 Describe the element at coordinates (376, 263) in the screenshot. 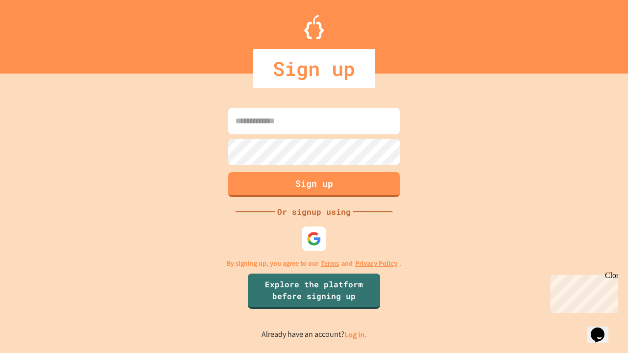

I see `a: Privacy Policy` at that location.